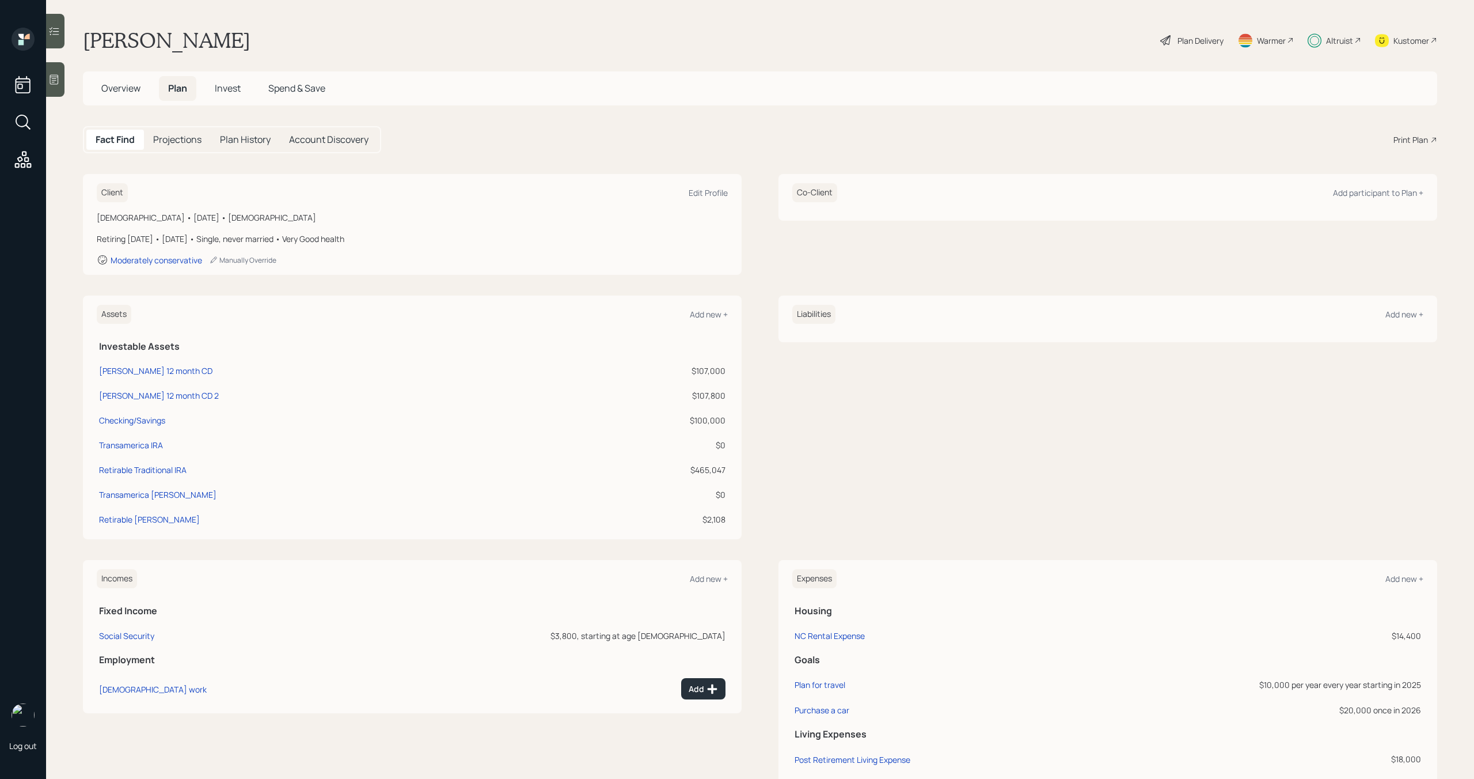 This screenshot has height=779, width=1474. I want to click on div: Moderately conservative, so click(156, 260).